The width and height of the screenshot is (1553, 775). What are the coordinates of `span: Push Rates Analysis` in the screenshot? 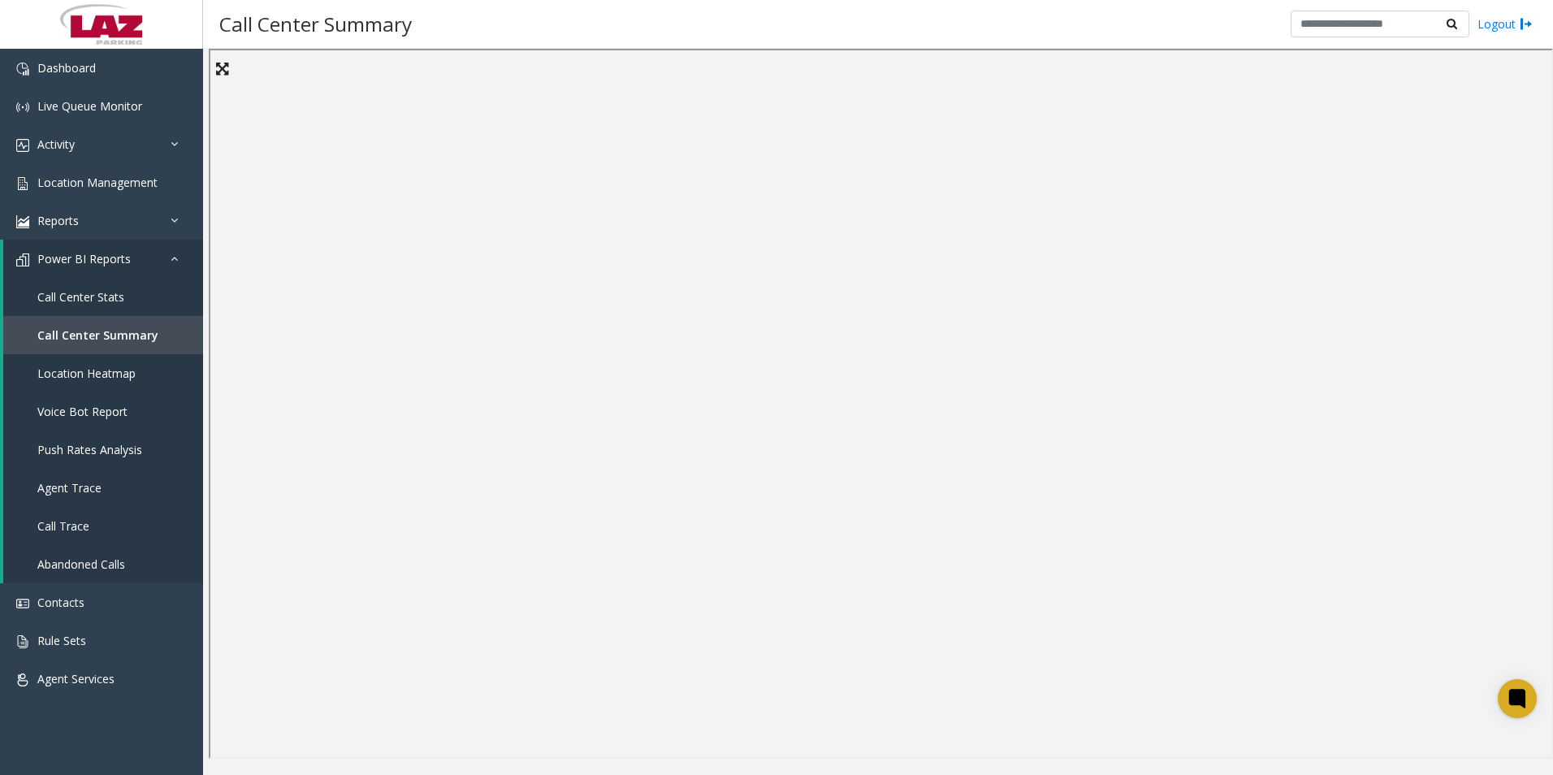 It's located at (89, 449).